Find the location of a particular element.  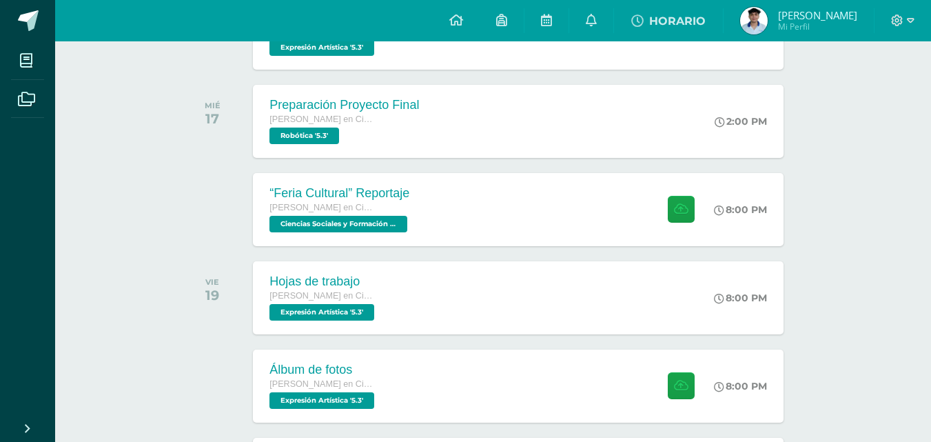

span: Mi Perfil is located at coordinates (817, 26).